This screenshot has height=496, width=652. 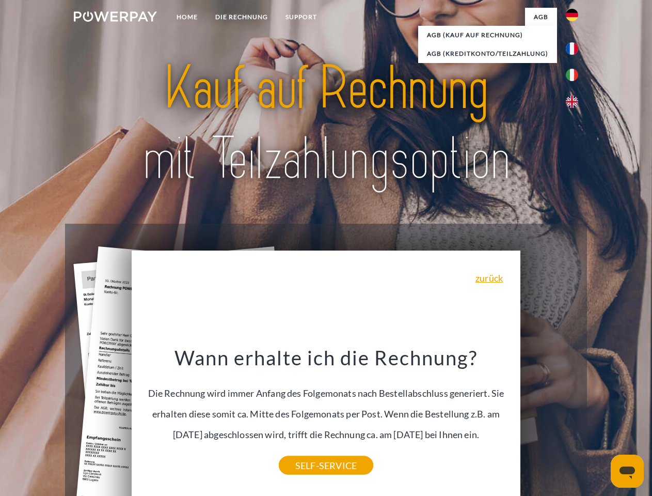 I want to click on a: SUPPORT, so click(x=301, y=17).